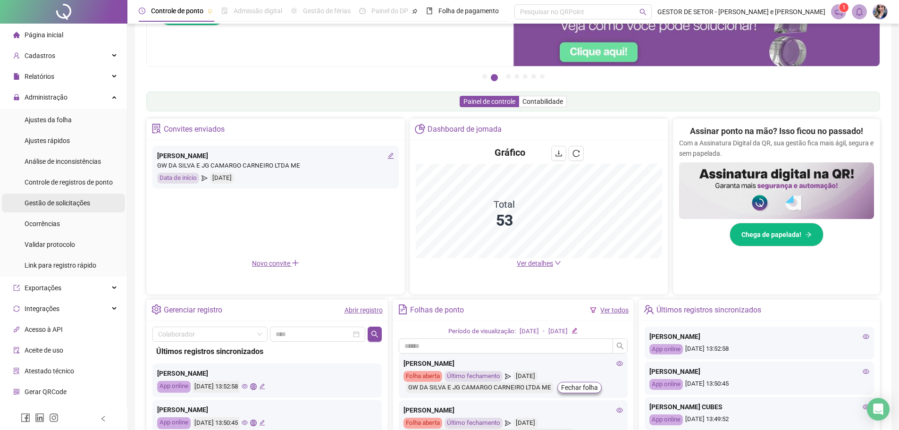 The width and height of the screenshot is (899, 430). What do you see at coordinates (777, 191) in the screenshot?
I see `img: banner%2F02c71560-61a6-44d4-94b9-c8ab97240462.png` at bounding box center [777, 191].